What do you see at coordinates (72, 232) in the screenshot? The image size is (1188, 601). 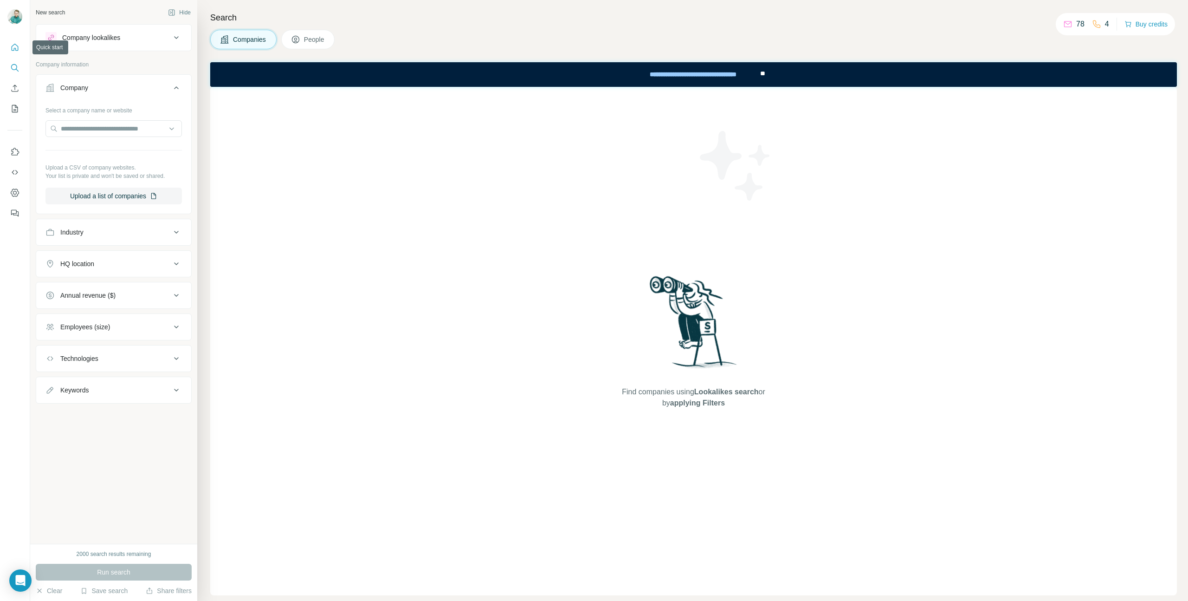 I see `div: Industry` at bounding box center [72, 232].